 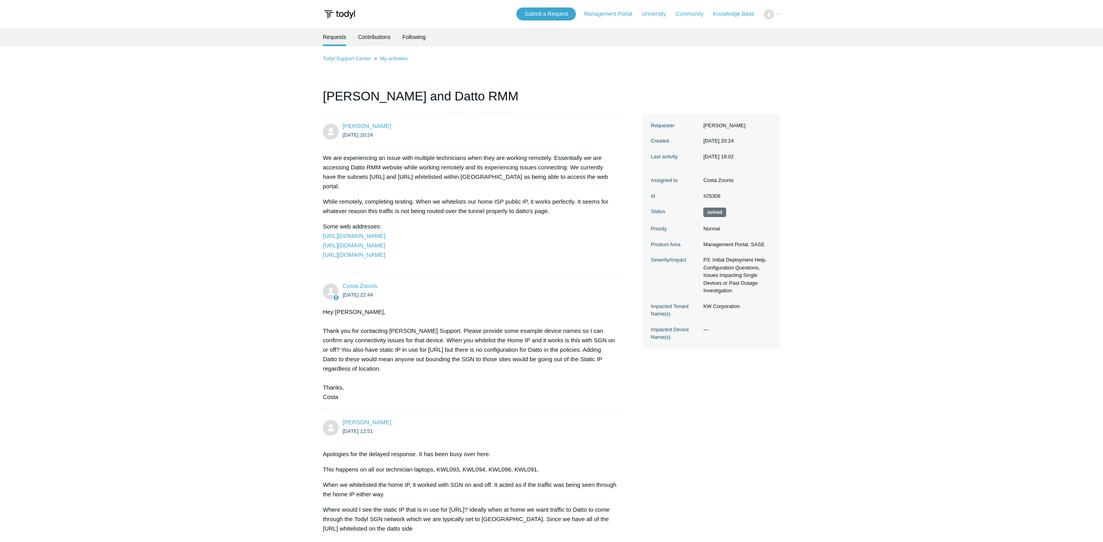 What do you see at coordinates (693, 14) in the screenshot?
I see `a: Community` at bounding box center [693, 14].